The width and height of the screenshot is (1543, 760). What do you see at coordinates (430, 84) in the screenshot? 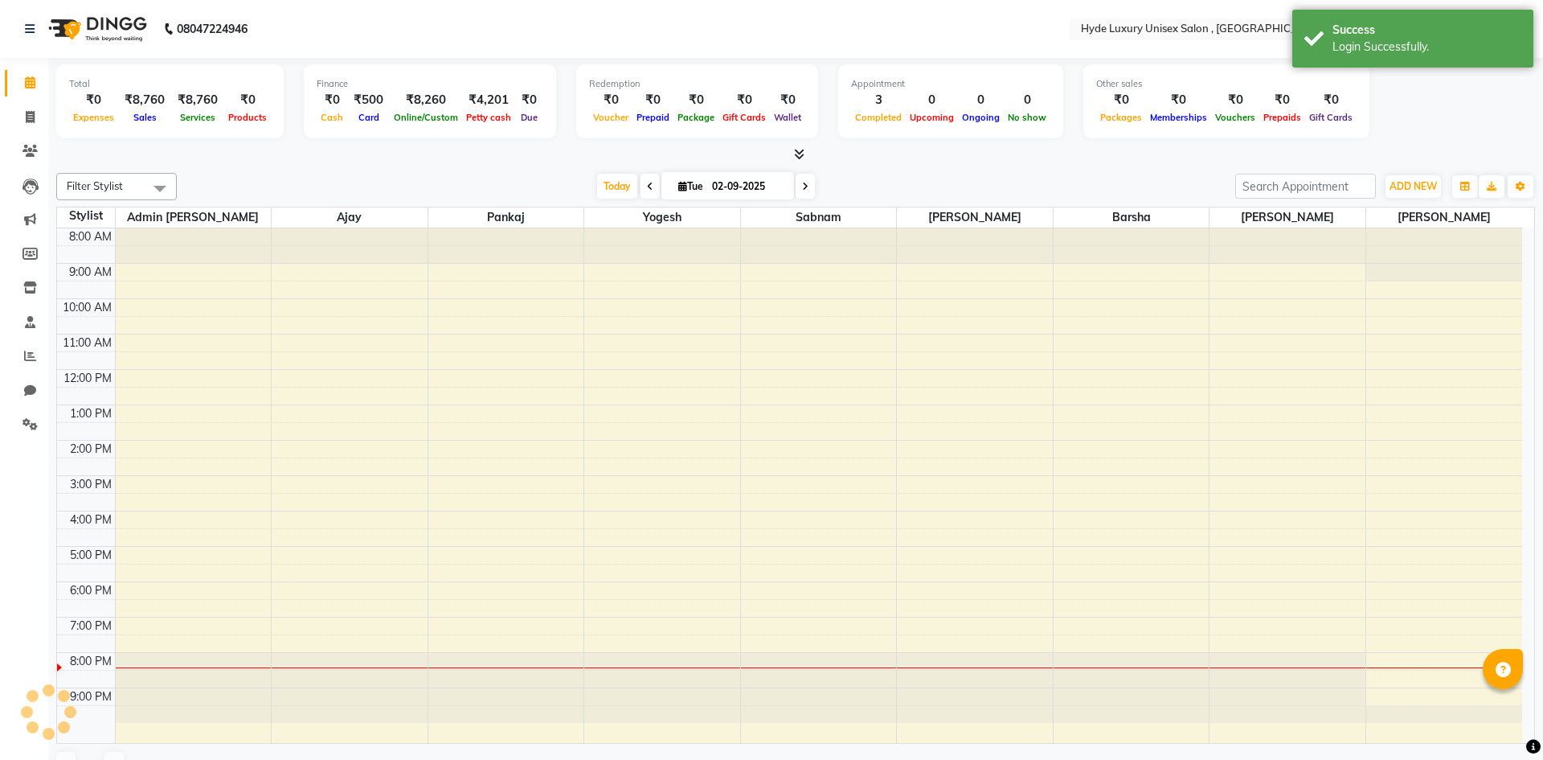
I see `div: Finance` at bounding box center [430, 84].